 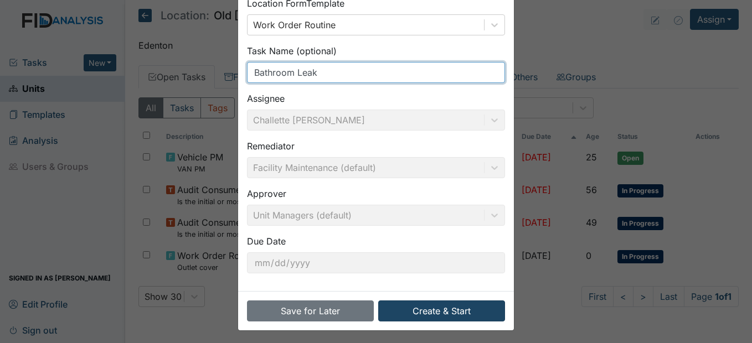 I want to click on label: Remediator, so click(x=271, y=146).